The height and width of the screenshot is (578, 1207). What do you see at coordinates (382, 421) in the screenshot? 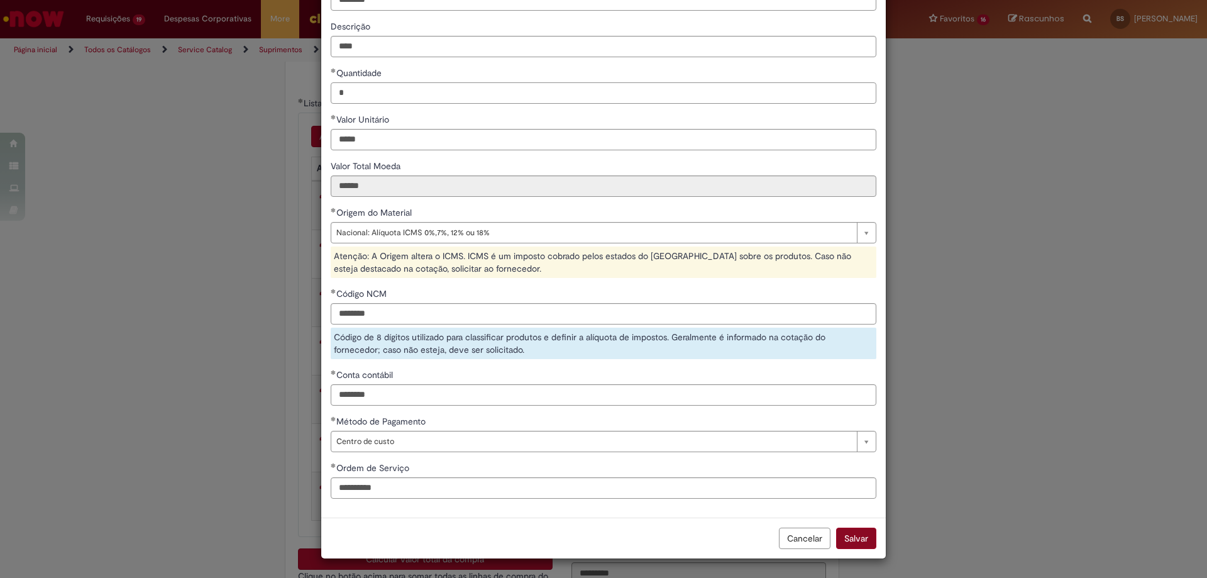
I see `span: Método de Pagamento` at bounding box center [382, 421].